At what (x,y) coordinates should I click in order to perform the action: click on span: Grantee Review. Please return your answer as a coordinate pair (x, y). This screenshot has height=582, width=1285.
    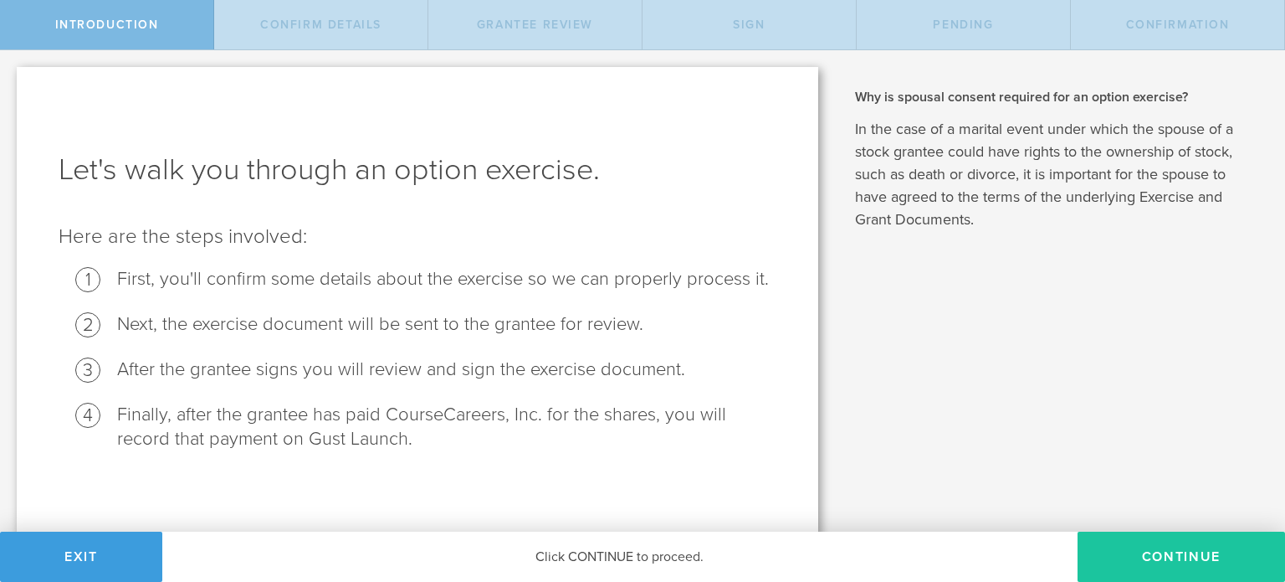
    Looking at the image, I should click on (535, 24).